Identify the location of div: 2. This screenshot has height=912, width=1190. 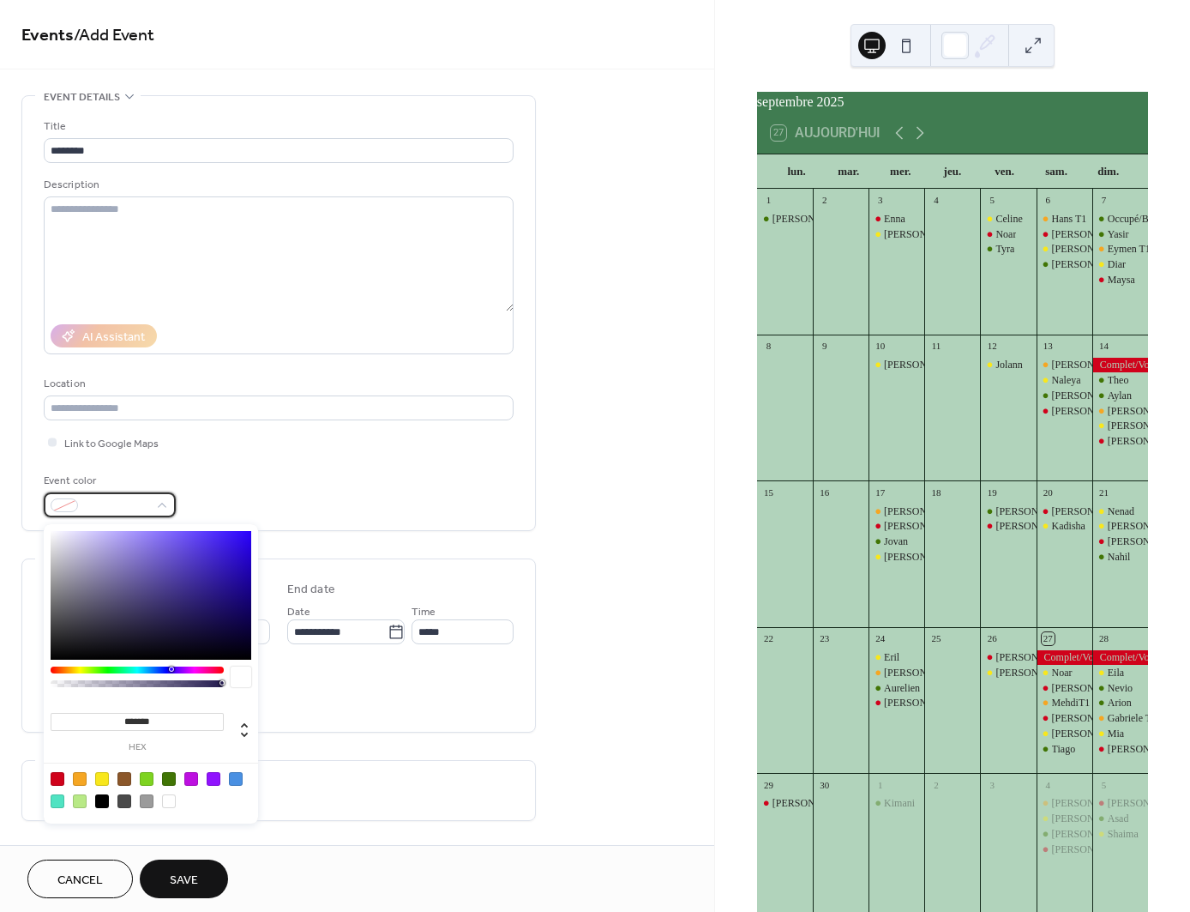
(824, 200).